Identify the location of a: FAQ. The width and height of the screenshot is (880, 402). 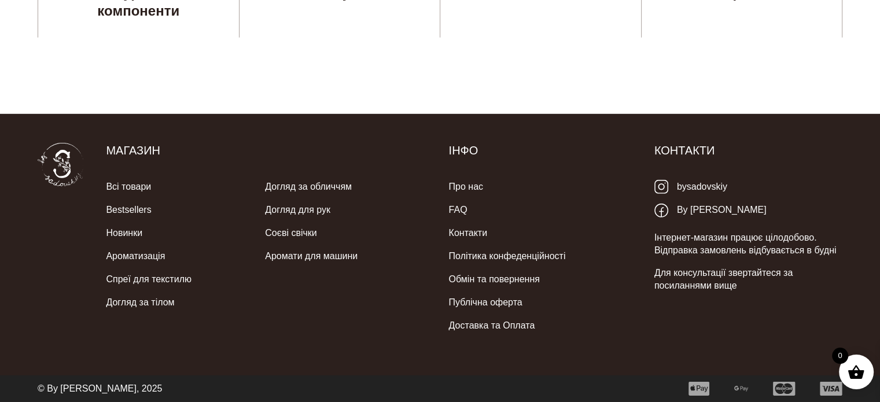
(458, 210).